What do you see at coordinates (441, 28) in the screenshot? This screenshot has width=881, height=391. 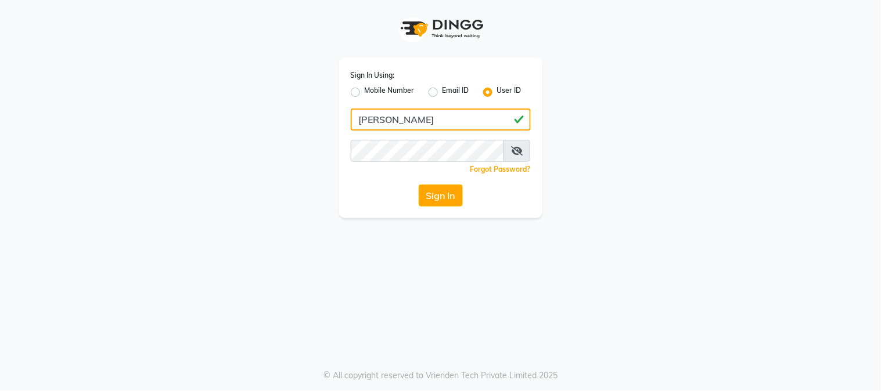 I see `img: logo1.svg` at bounding box center [441, 28].